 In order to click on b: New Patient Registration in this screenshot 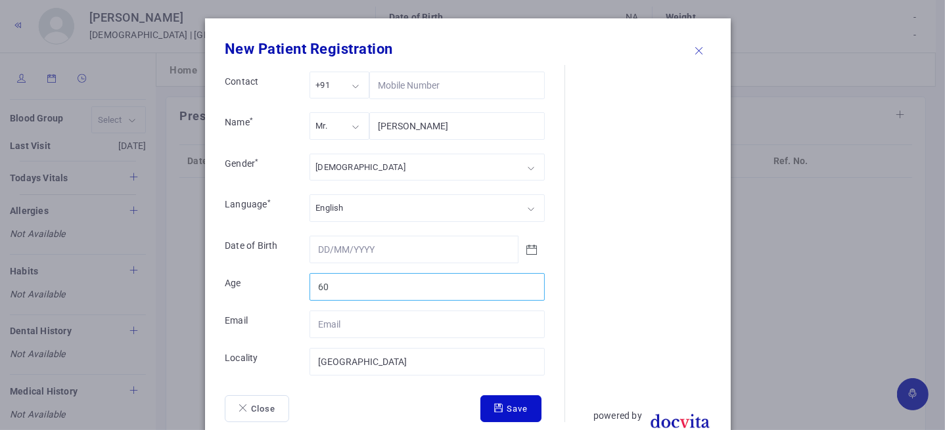, I will do `click(309, 49)`.